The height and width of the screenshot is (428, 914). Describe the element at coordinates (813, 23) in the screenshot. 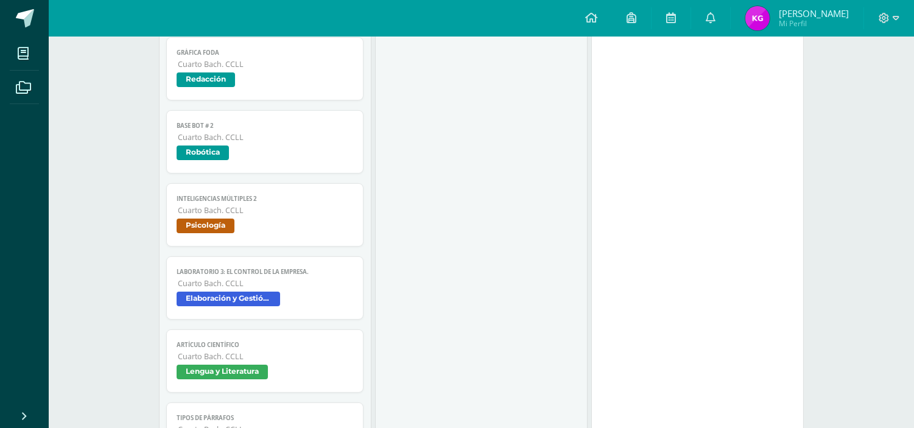

I see `span: Mi Perfil` at that location.